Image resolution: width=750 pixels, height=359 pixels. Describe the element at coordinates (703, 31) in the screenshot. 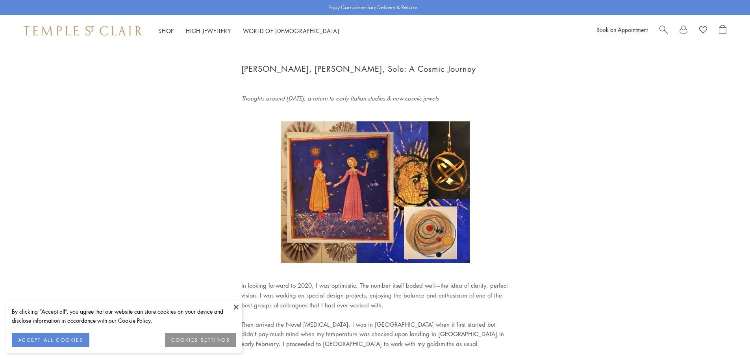

I see `a: View Wishlist` at that location.